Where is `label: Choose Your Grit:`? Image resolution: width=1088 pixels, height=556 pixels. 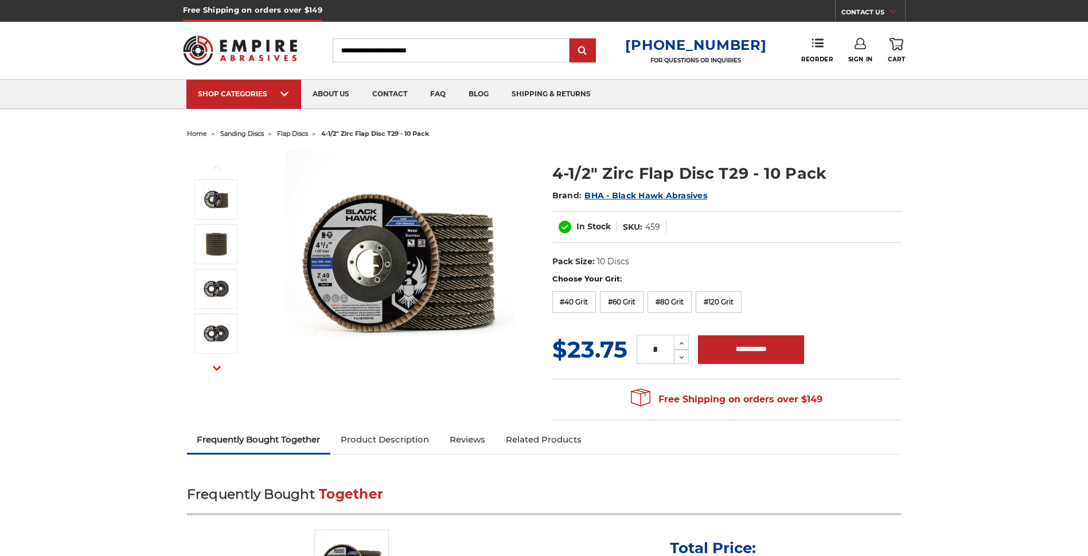
label: Choose Your Grit: is located at coordinates (727, 279).